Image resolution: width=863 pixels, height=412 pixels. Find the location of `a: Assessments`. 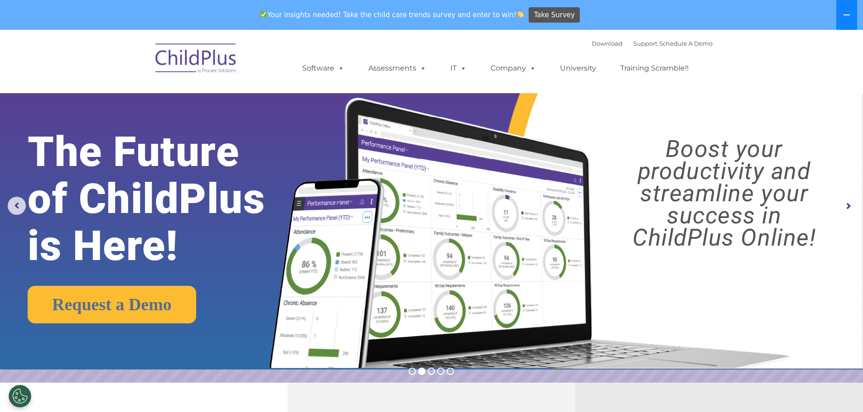

a: Assessments is located at coordinates (397, 68).